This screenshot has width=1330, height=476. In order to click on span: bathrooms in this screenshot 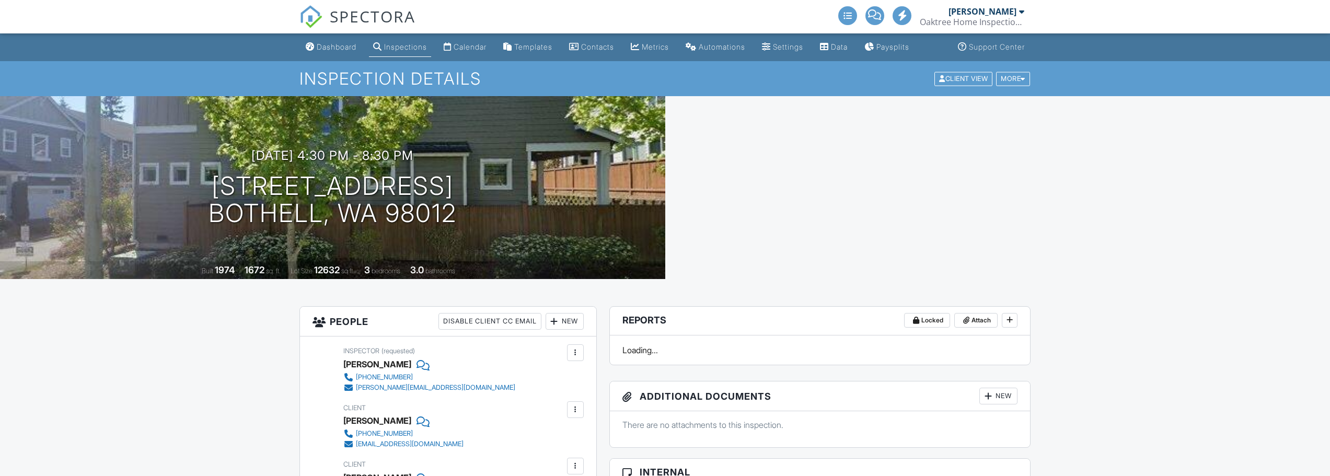, I will do `click(440, 271)`.